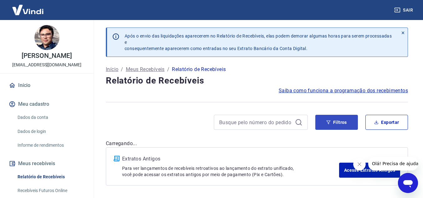  I want to click on button: Sair, so click(405, 10).